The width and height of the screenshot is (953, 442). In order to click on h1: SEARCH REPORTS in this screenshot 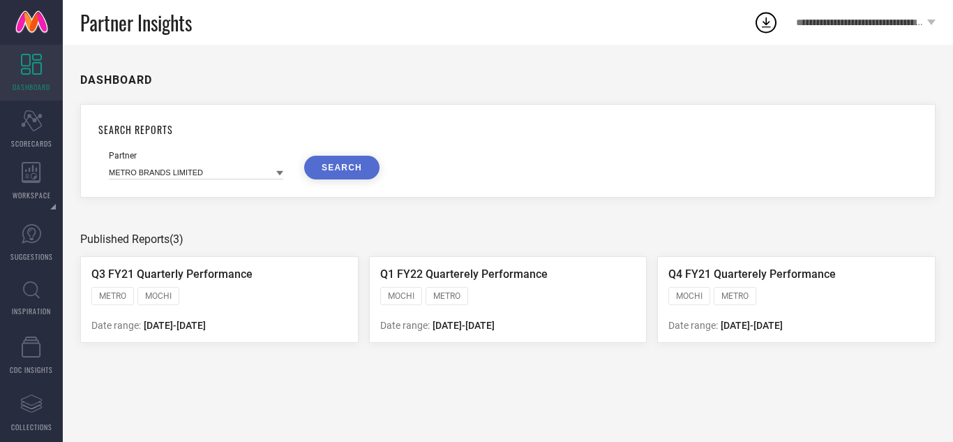, I will do `click(508, 129)`.